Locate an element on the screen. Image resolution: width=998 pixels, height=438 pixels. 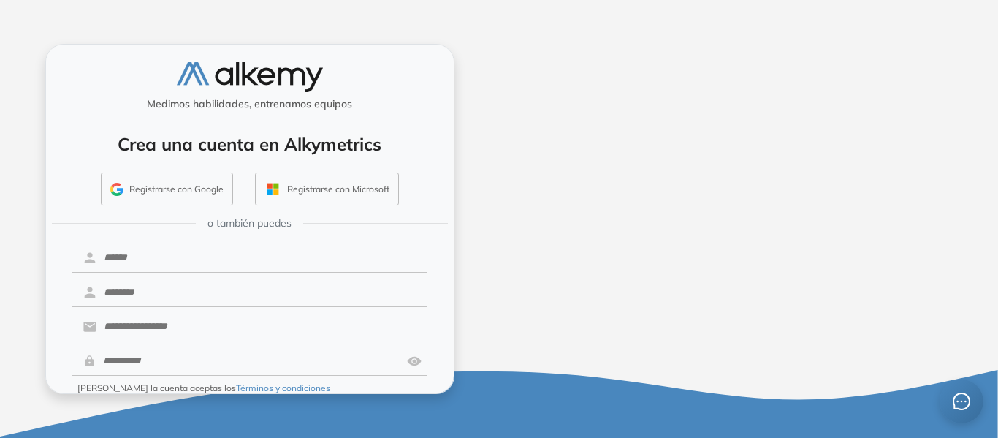
img: asd is located at coordinates (414, 361).